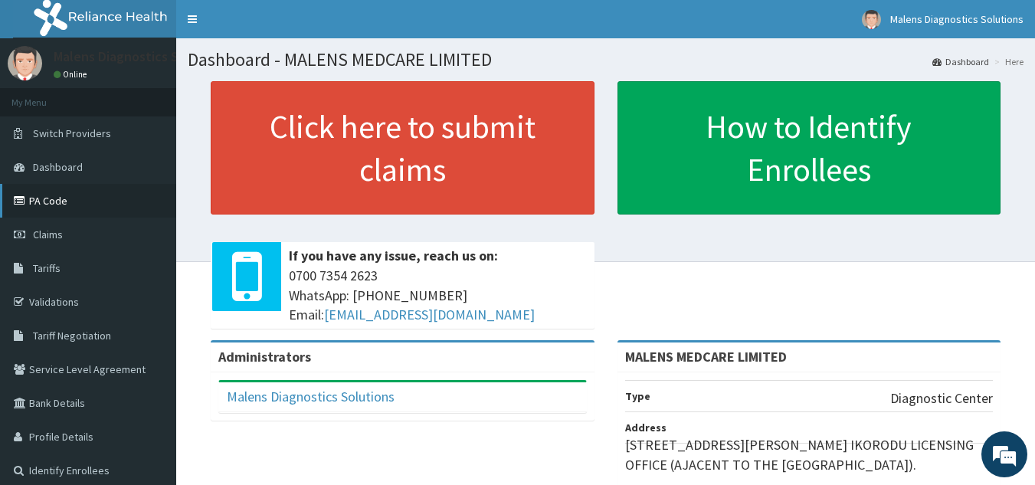 The height and width of the screenshot is (485, 1035). I want to click on a: Malens Diagnostics Solutions, so click(310, 396).